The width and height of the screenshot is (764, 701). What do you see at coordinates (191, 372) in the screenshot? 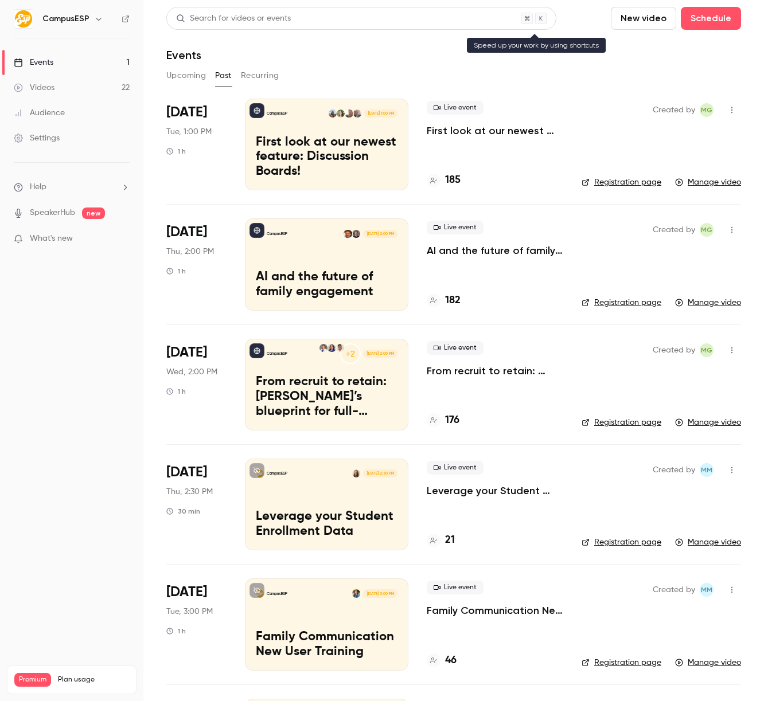
I see `span: Wed, 2:00 PM` at bounding box center [191, 372].